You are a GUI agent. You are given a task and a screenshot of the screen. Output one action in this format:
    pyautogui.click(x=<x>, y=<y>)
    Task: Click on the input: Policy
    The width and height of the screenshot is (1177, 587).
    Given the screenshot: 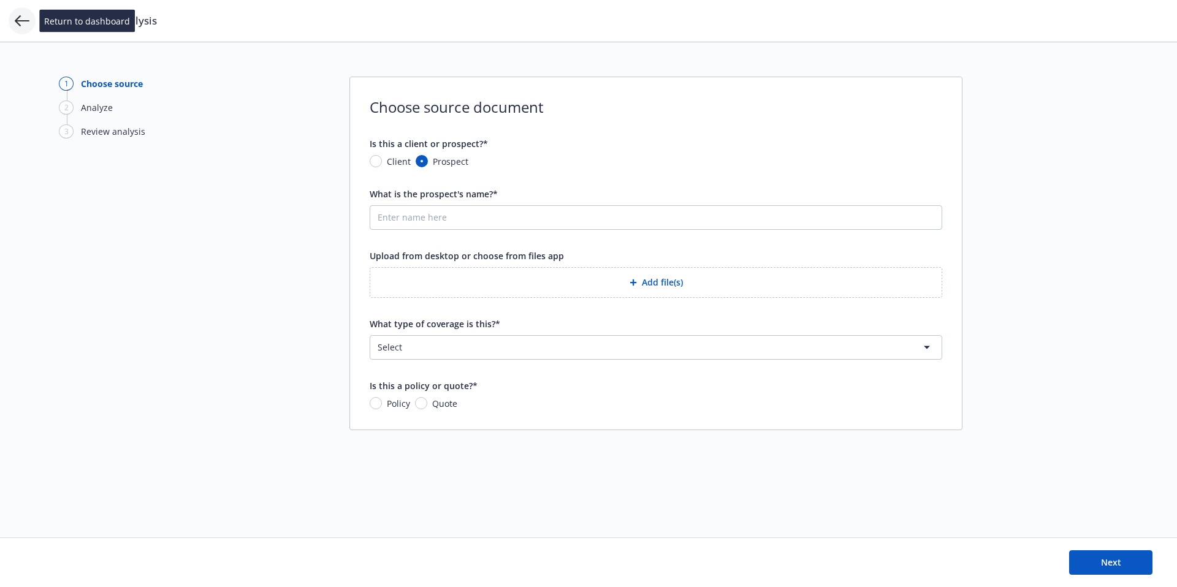 What is the action you would take?
    pyautogui.click(x=376, y=403)
    